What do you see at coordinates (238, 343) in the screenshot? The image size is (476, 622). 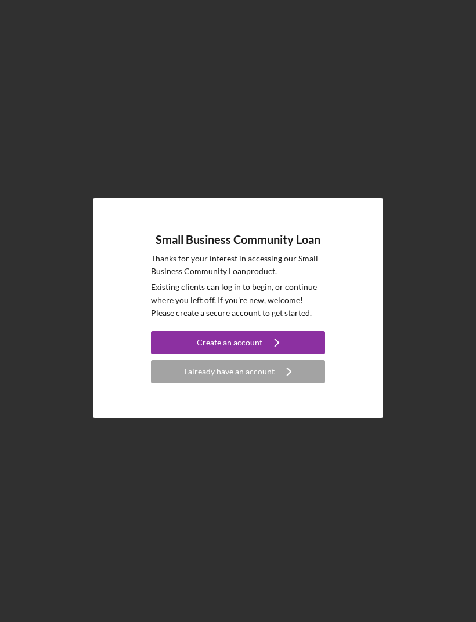 I see `button: Create an account` at bounding box center [238, 343].